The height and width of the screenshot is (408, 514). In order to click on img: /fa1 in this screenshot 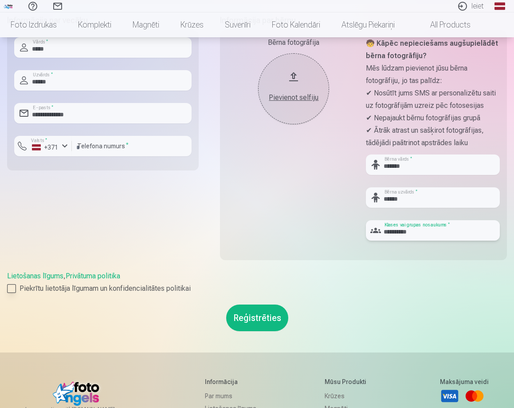, I will do `click(8, 6)`.